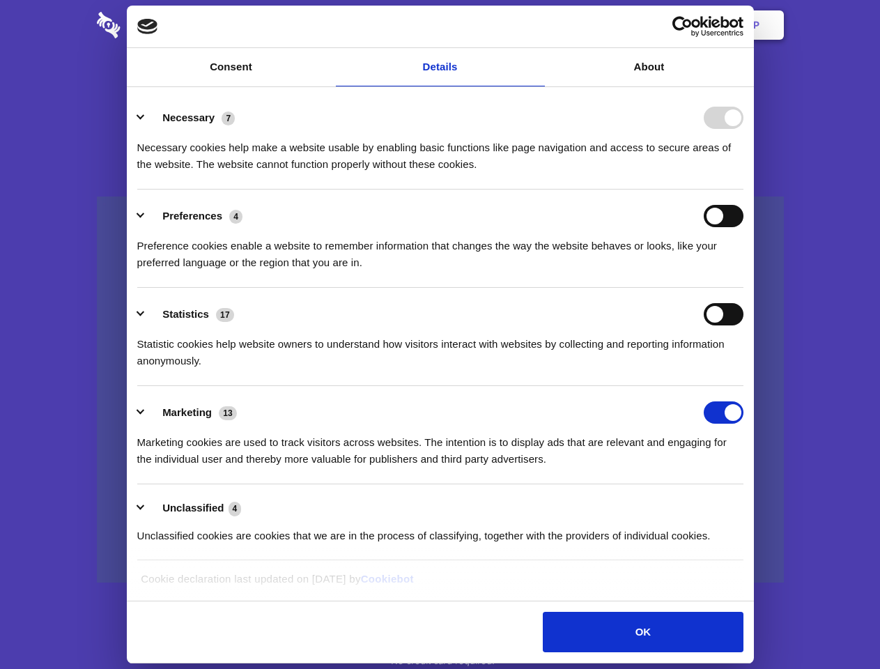 This screenshot has width=880, height=669. I want to click on label: Preferences, so click(192, 215).